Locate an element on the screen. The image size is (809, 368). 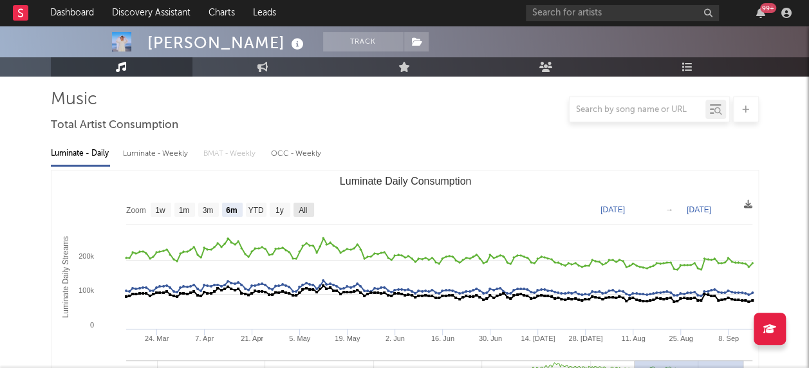
text: 5. May is located at coordinates (300, 338).